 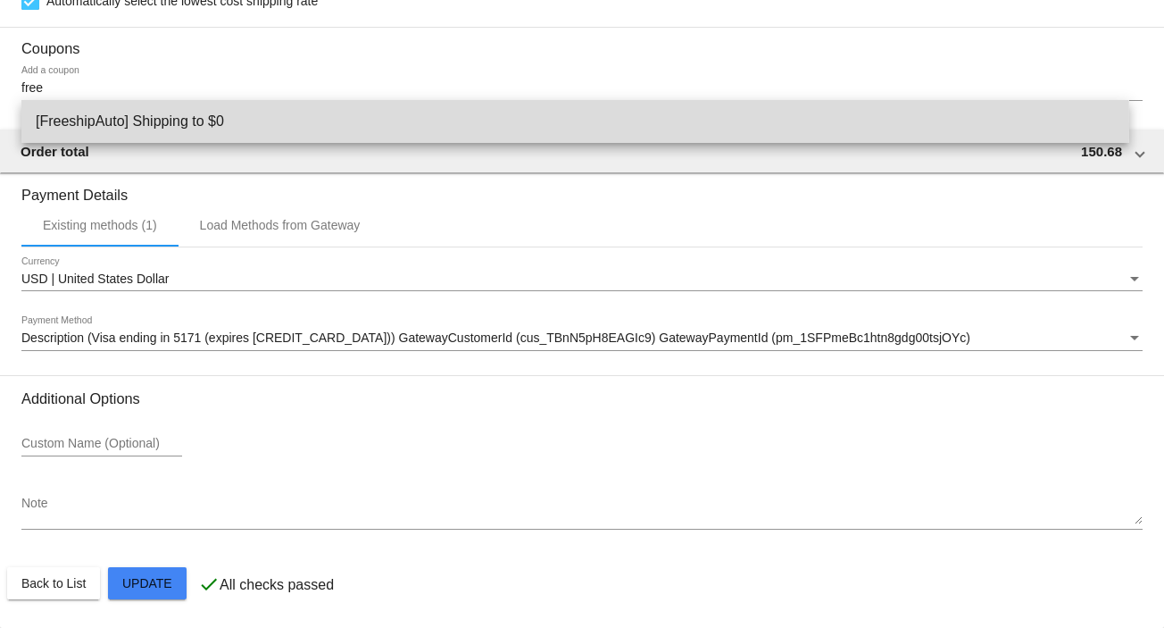 What do you see at coordinates (582, 279) in the screenshot?
I see `mat-select: Currency` at bounding box center [582, 279].